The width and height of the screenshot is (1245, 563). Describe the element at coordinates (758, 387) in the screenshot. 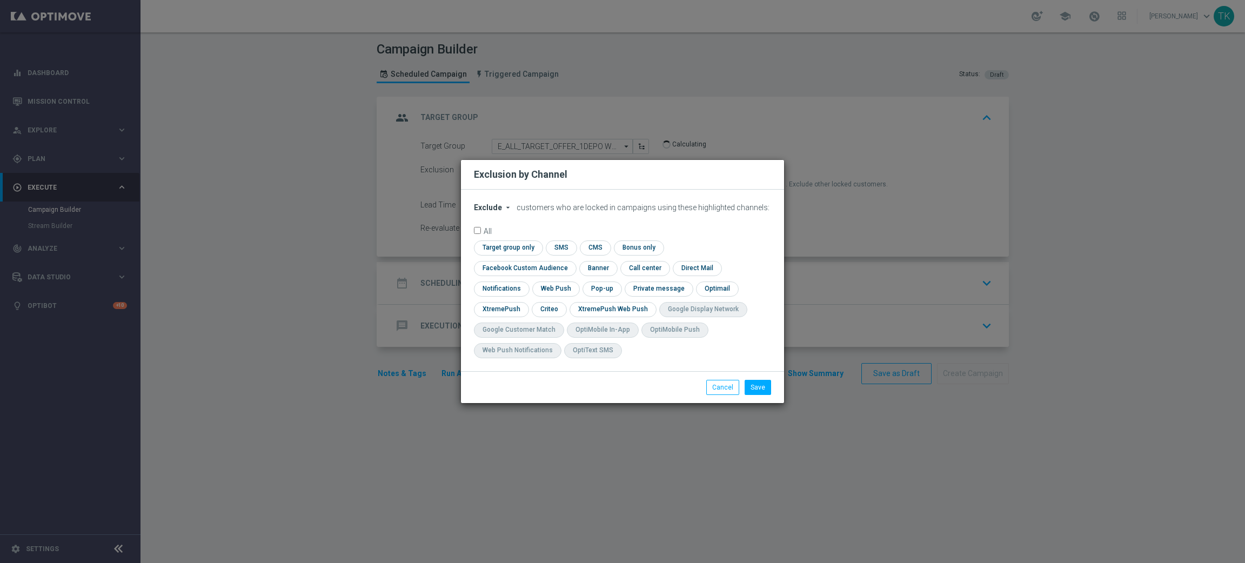

I see `button: Save` at that location.